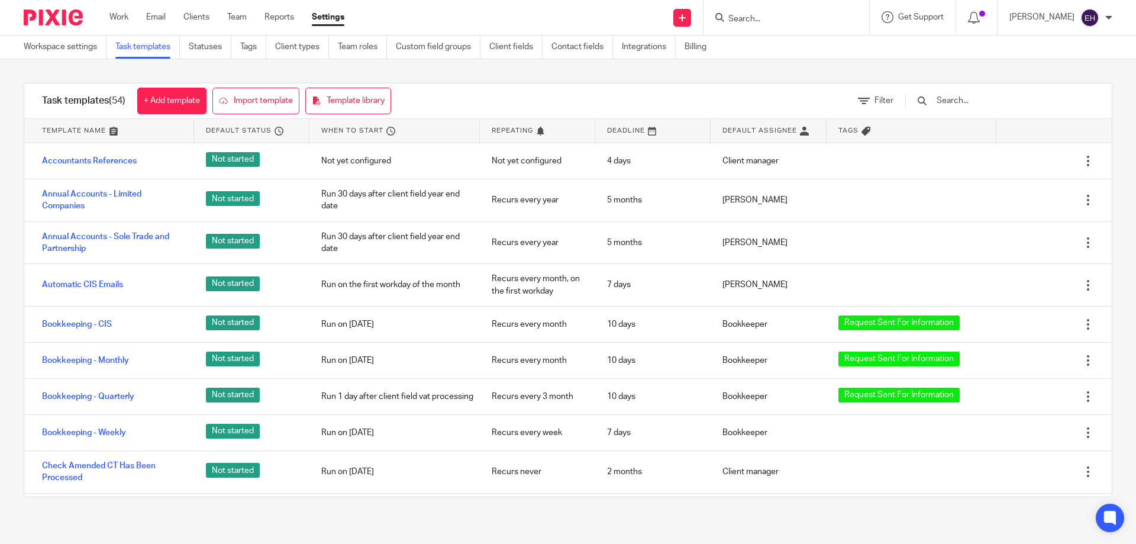 Image resolution: width=1136 pixels, height=544 pixels. I want to click on input: Search..., so click(1004, 101).